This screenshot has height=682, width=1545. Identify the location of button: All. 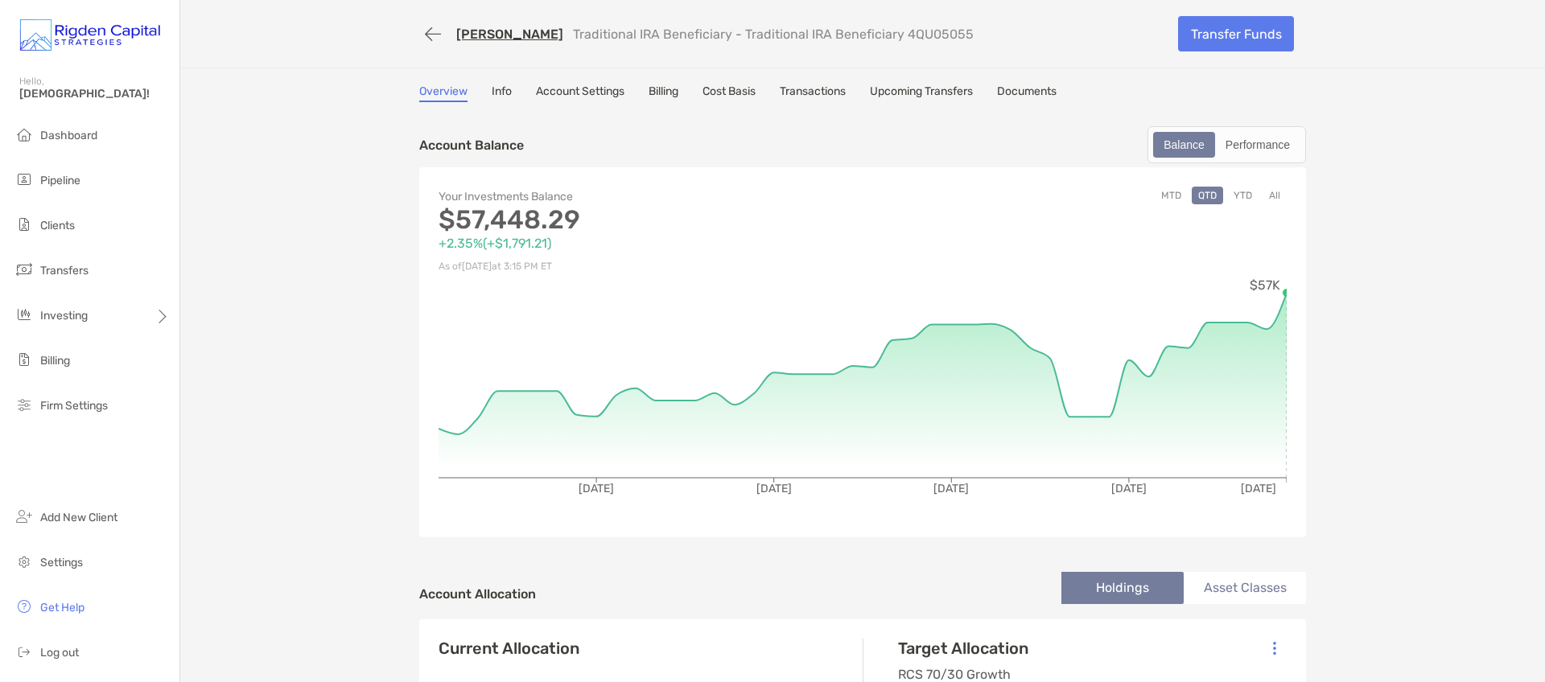
(1274, 196).